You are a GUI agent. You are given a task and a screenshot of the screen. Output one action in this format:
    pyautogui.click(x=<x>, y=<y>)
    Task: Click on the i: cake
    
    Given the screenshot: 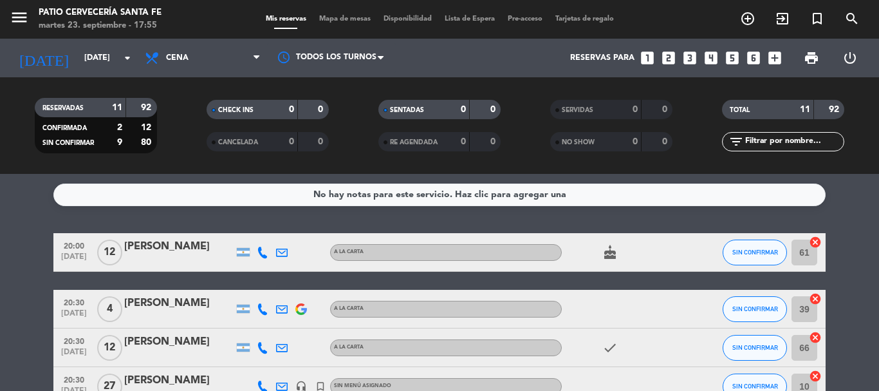 What is the action you would take?
    pyautogui.click(x=610, y=252)
    